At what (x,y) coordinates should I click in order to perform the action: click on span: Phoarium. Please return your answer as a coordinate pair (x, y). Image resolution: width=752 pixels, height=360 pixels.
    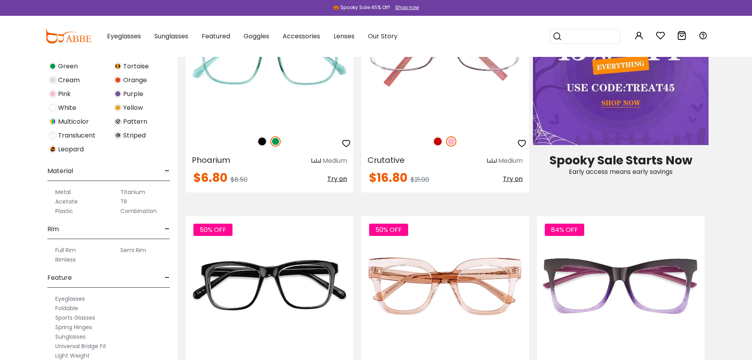
    Looking at the image, I should click on (211, 160).